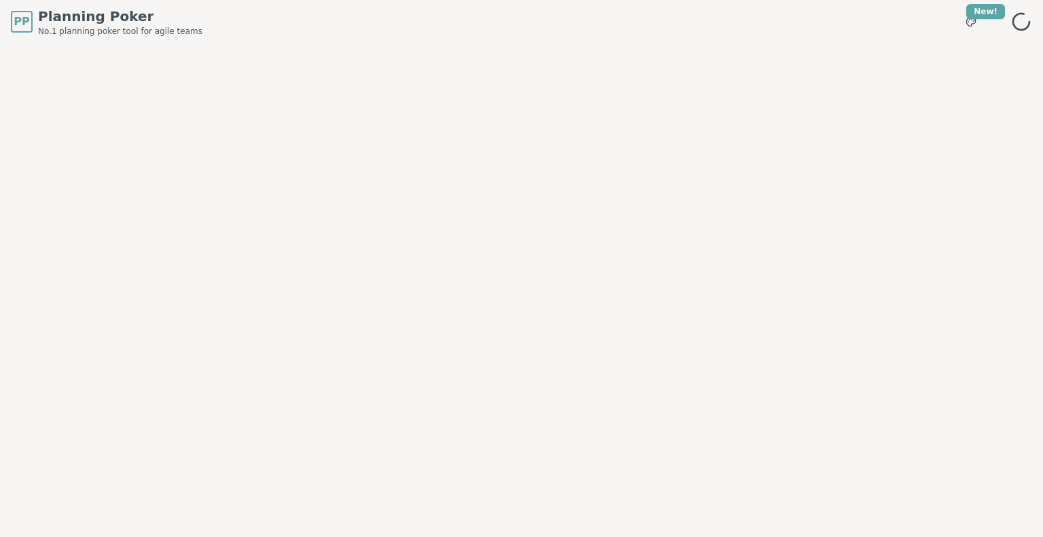  I want to click on span: No.1 planning poker tool for agile teams, so click(120, 31).